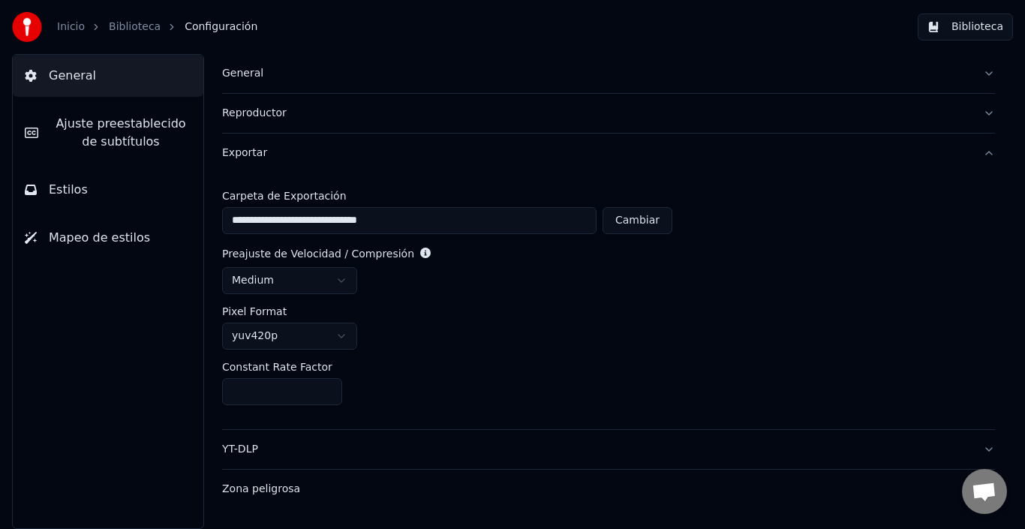 The height and width of the screenshot is (529, 1025). I want to click on div: General, so click(597, 74).